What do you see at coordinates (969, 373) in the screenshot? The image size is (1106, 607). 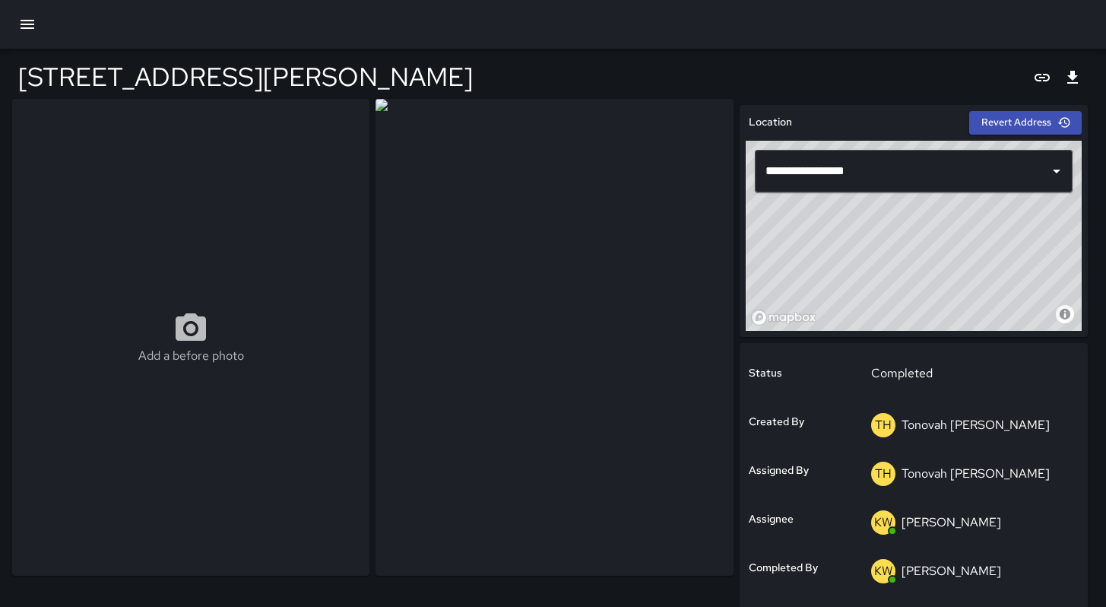 I see `p: Completed` at bounding box center [969, 373].